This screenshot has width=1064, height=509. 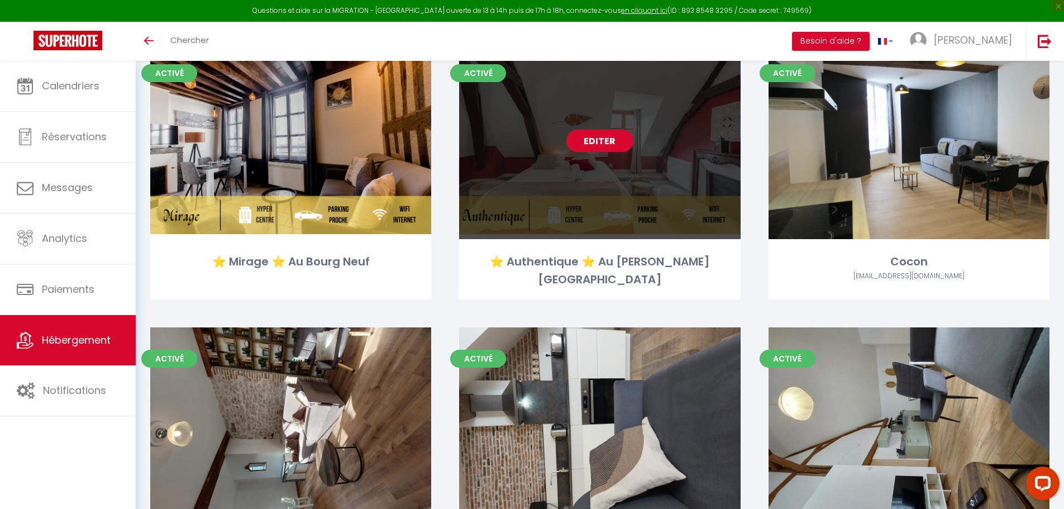 What do you see at coordinates (26, 21) in the screenshot?
I see `button: Open LiveChat chat widget` at bounding box center [26, 21].